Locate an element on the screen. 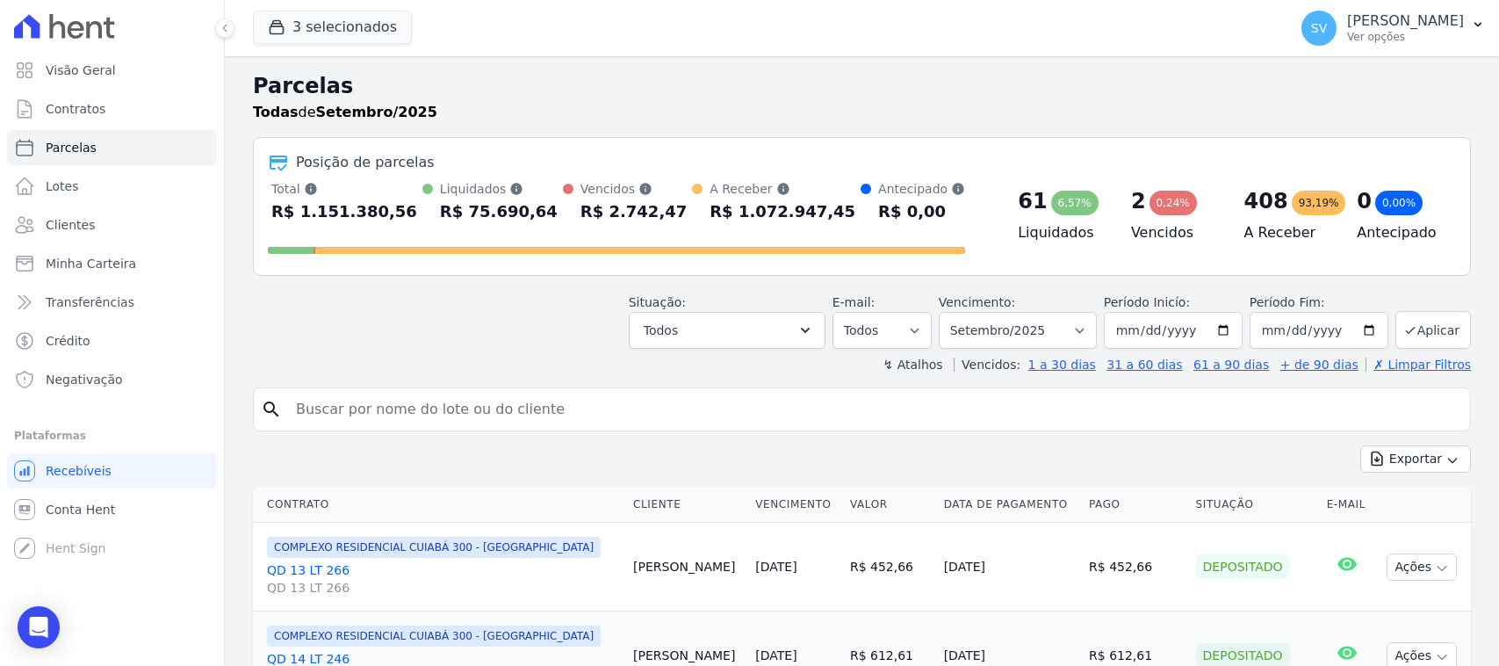 The image size is (1499, 666). div: 2 is located at coordinates (1138, 201).